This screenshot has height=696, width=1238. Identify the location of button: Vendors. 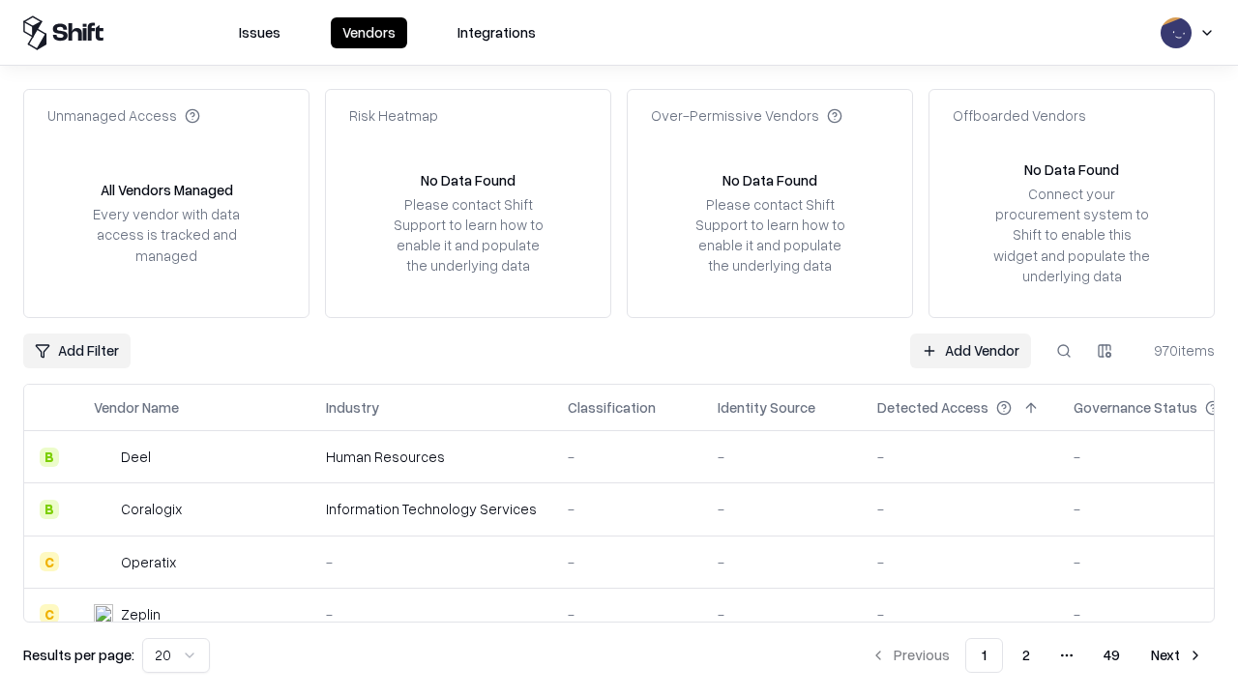
(369, 33).